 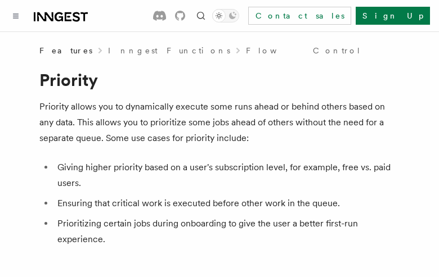 What do you see at coordinates (219, 123) in the screenshot?
I see `p: Priority allows you to dynamically execute some runs ahead or behind others based on any data. Th...` at bounding box center [219, 123].